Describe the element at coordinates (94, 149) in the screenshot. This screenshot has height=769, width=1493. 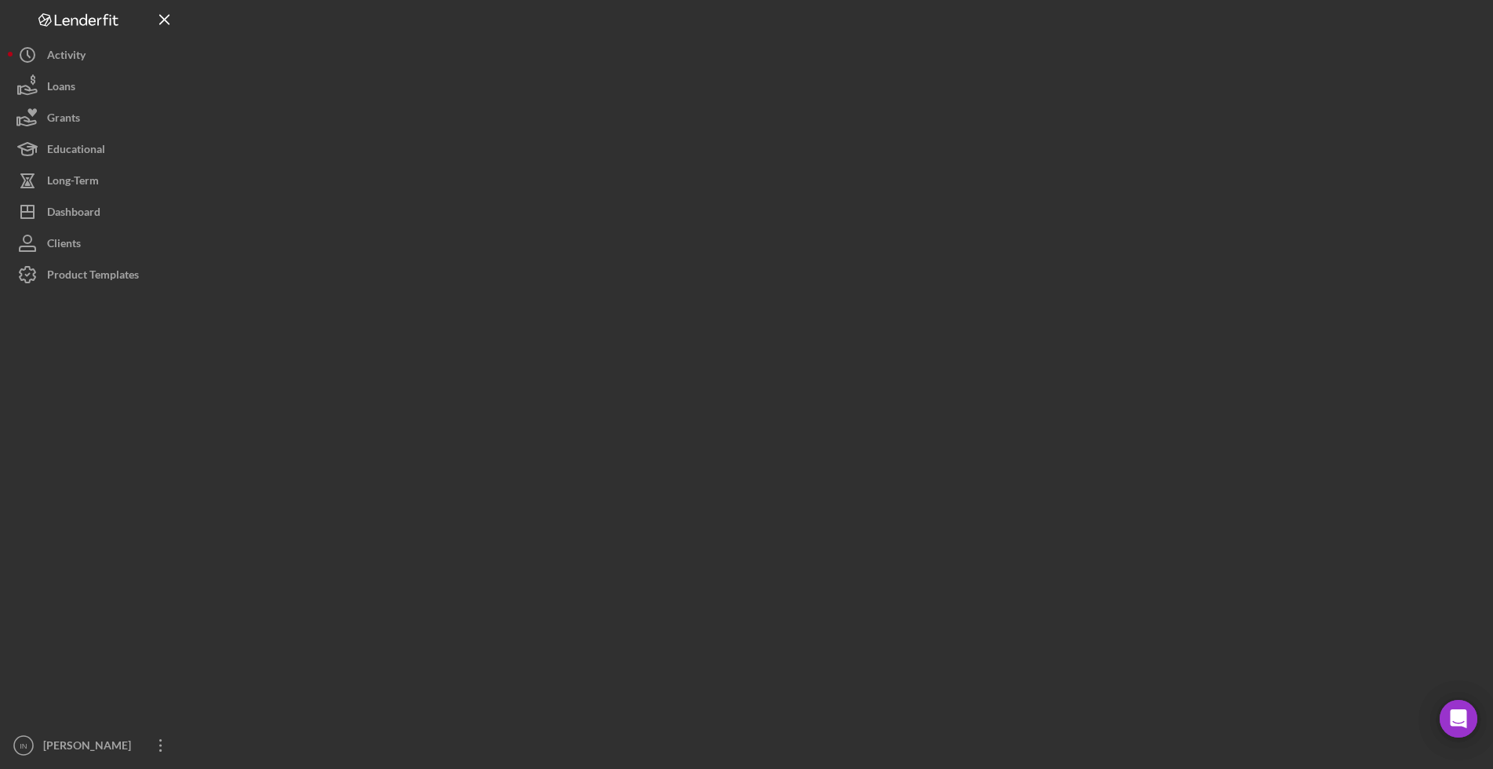
I see `button: Educational` at that location.